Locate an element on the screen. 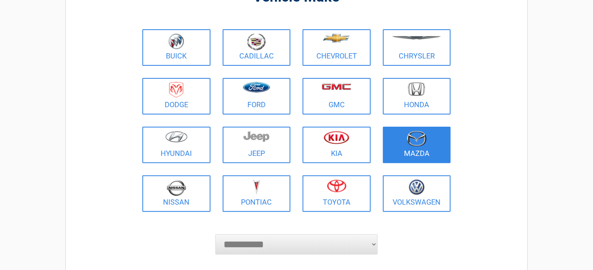 This screenshot has width=593, height=270. img: kia is located at coordinates (336, 137).